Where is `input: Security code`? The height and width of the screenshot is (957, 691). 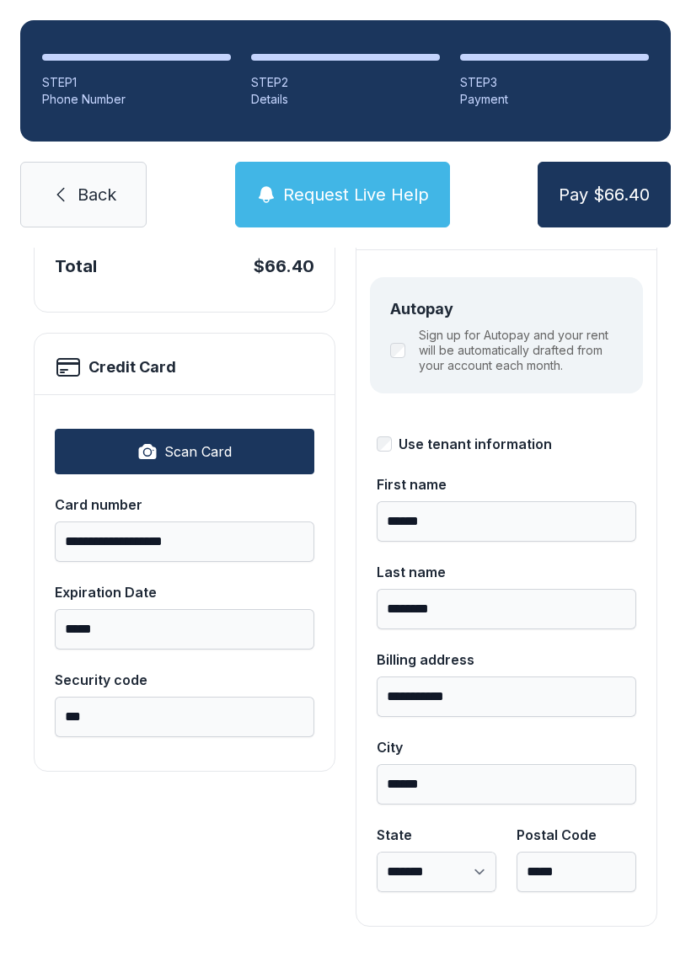
input: Security code is located at coordinates (185, 717).